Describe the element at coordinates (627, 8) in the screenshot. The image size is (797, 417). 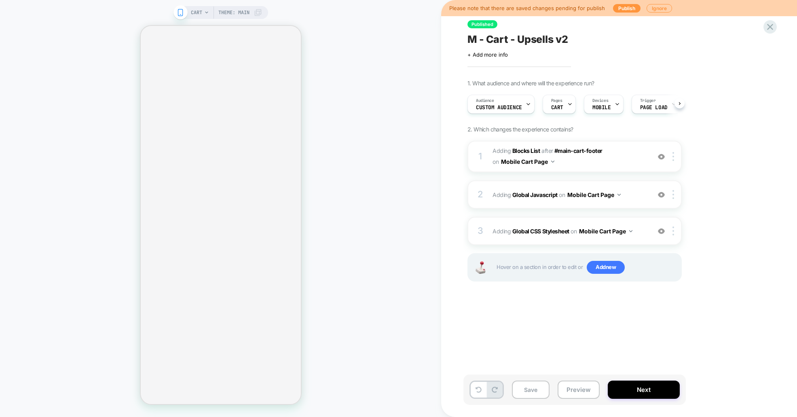
I see `button: Publish` at that location.